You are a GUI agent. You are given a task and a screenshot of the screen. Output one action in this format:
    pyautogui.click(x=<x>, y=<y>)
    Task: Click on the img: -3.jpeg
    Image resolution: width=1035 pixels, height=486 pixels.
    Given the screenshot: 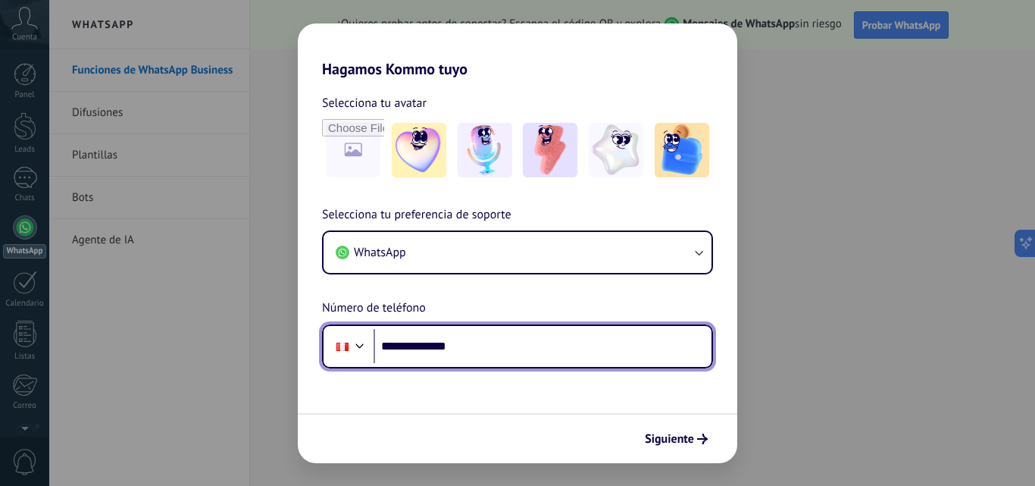 What is the action you would take?
    pyautogui.click(x=550, y=150)
    